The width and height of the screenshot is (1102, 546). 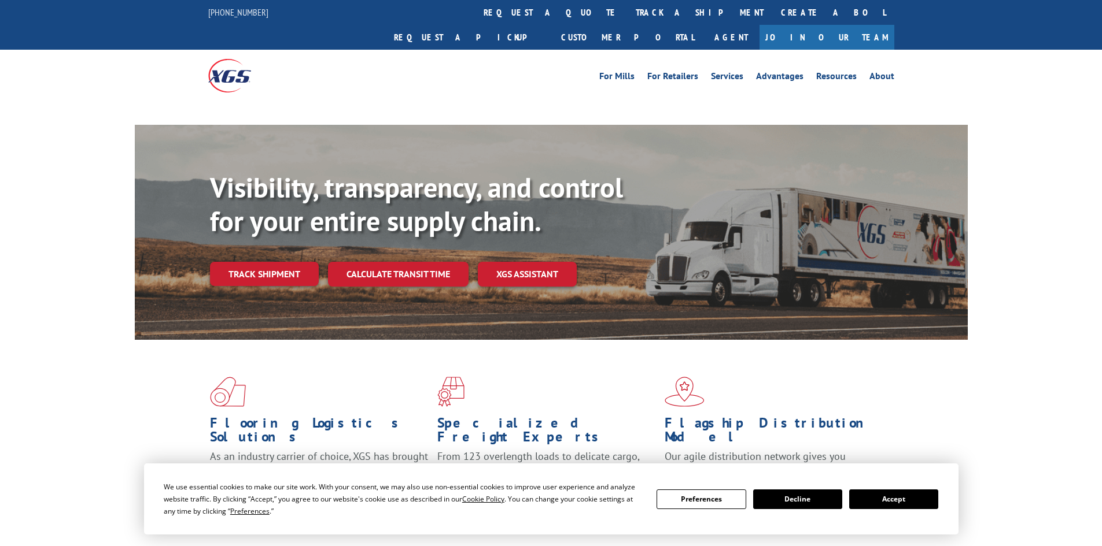 What do you see at coordinates (450, 392) in the screenshot?
I see `img: xgs-icon-focused-on-flooring-red` at bounding box center [450, 392].